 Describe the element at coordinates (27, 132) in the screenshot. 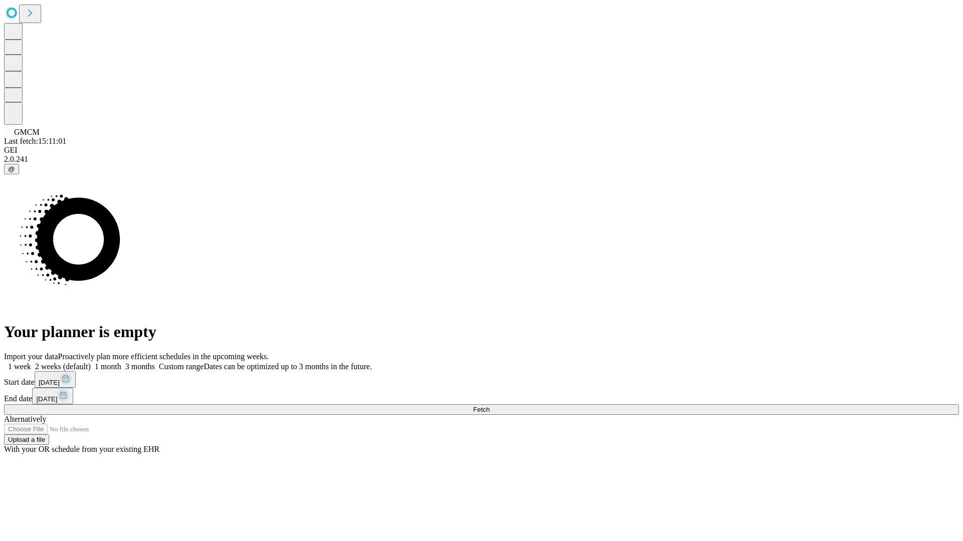

I see `span: GMCM` at that location.